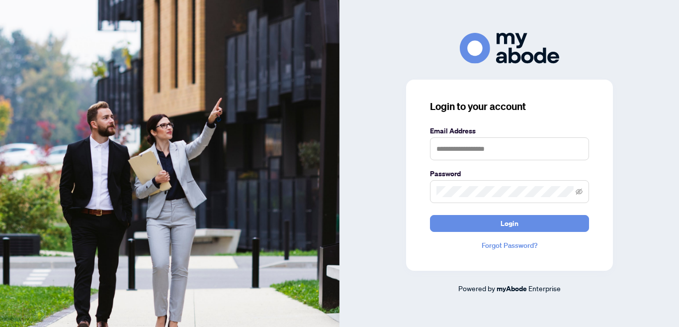  Describe the element at coordinates (510, 173) in the screenshot. I see `label: Password` at that location.